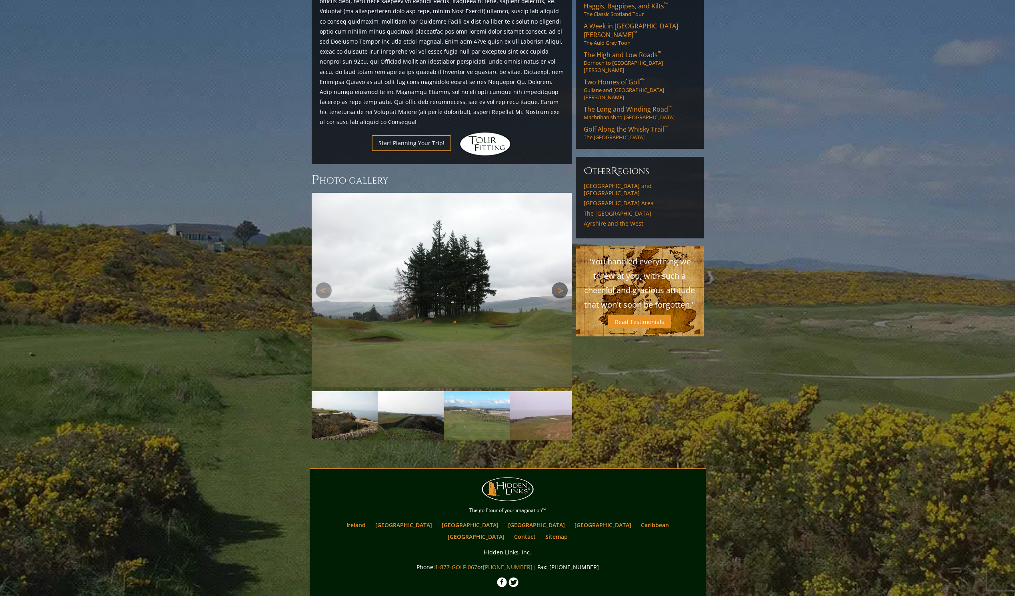  I want to click on a: Ireland, so click(356, 525).